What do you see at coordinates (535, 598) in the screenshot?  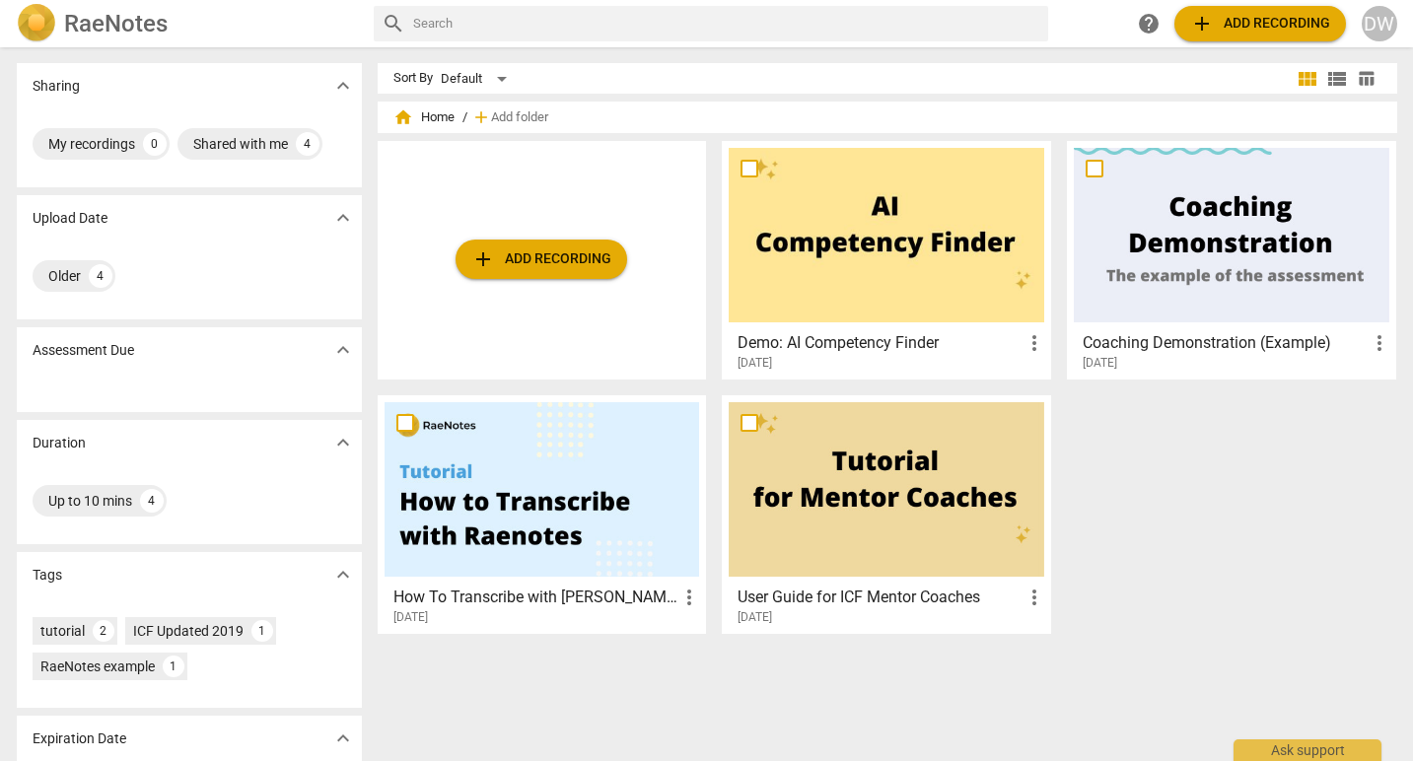 I see `h3: How To Transcribe with RaeNotes` at bounding box center [535, 598].